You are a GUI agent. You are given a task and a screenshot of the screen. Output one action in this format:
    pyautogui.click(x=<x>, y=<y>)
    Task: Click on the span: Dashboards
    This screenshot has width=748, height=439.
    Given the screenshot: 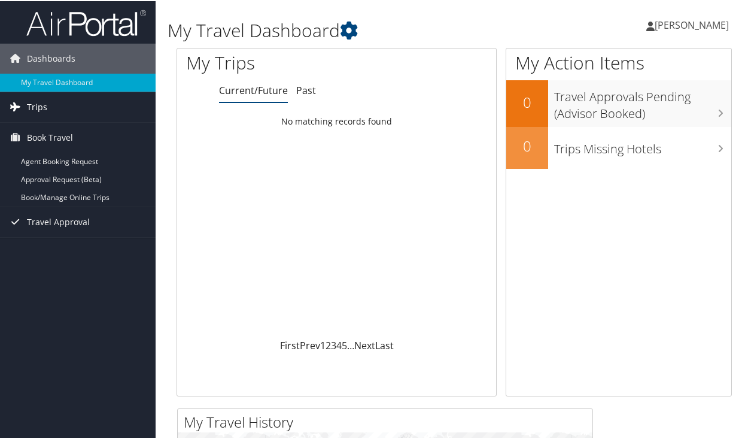 What is the action you would take?
    pyautogui.click(x=51, y=57)
    